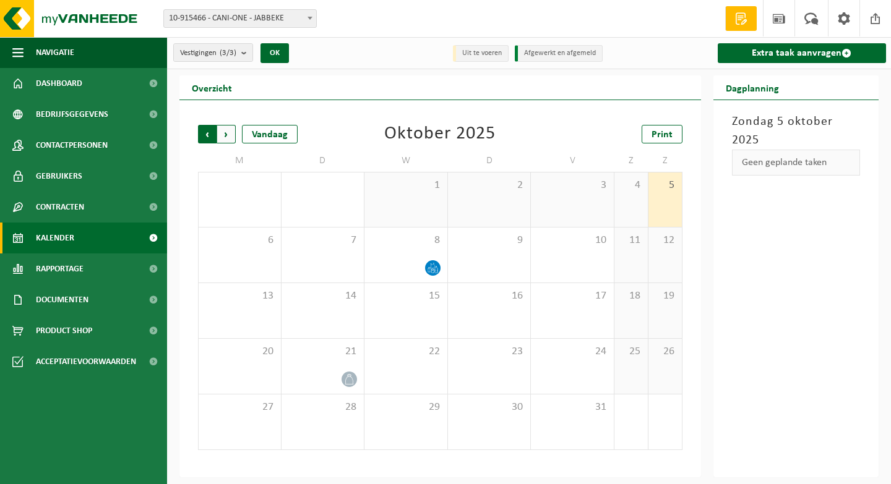 The image size is (891, 484). I want to click on span: Contracten, so click(60, 207).